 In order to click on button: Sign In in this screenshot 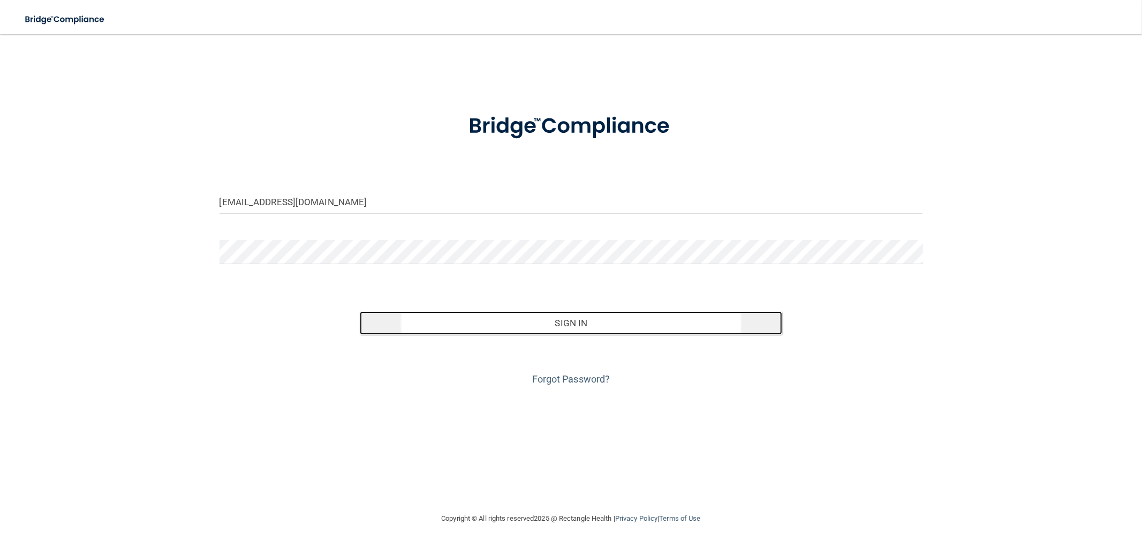, I will do `click(571, 323)`.